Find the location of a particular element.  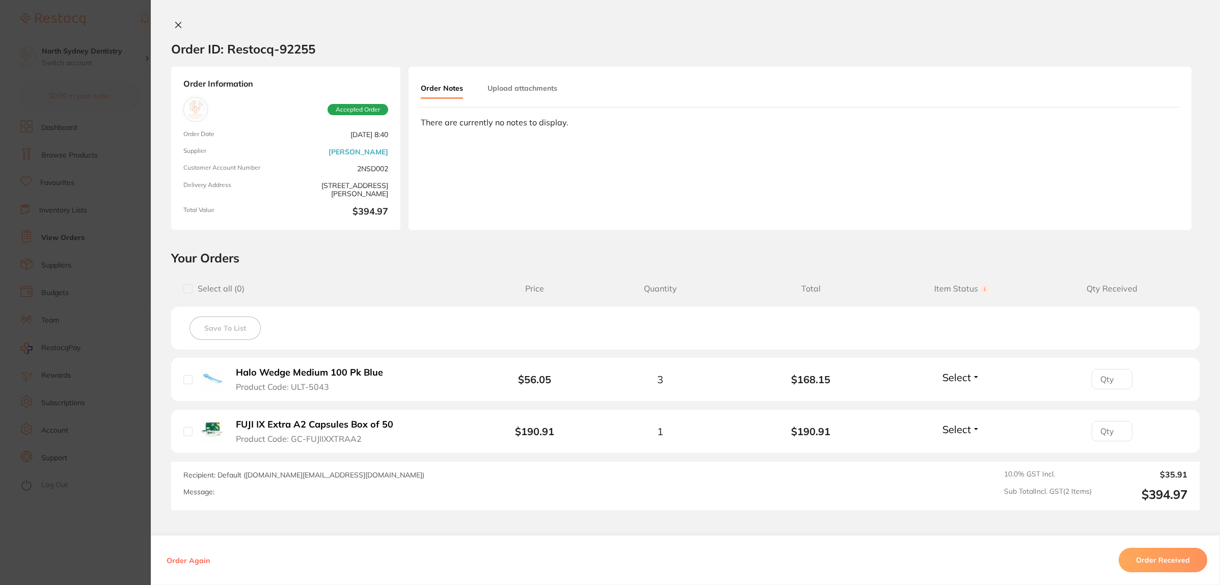

b: $168.15 is located at coordinates (811, 379).